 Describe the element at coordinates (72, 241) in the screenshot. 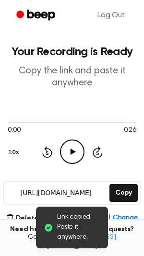

I see `span: Contact us` at that location.